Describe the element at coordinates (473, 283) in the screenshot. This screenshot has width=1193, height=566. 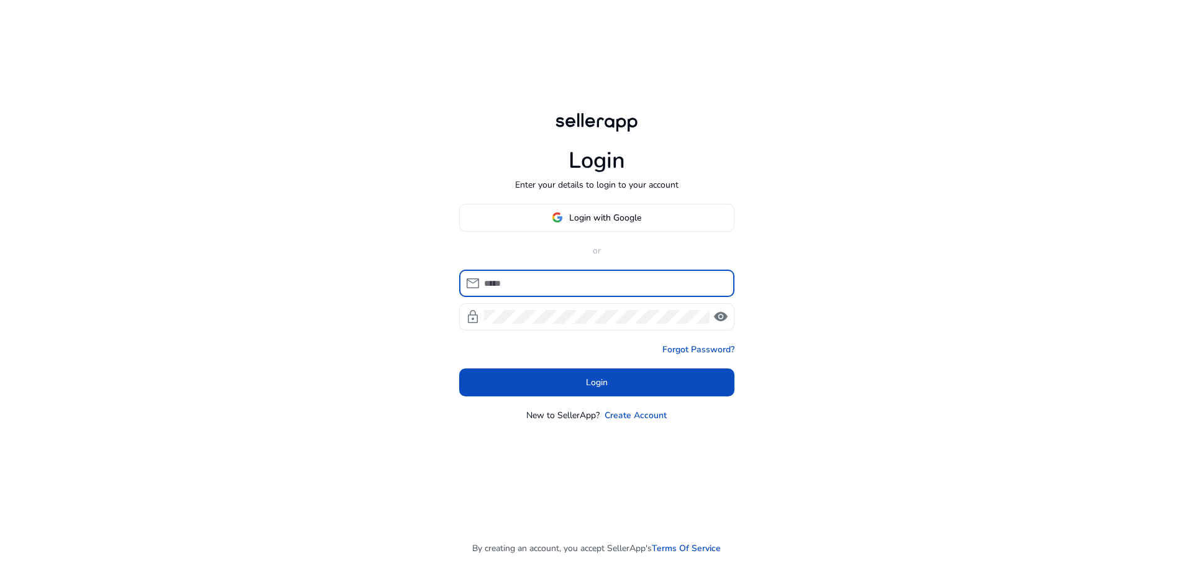
I see `span: mail` at that location.